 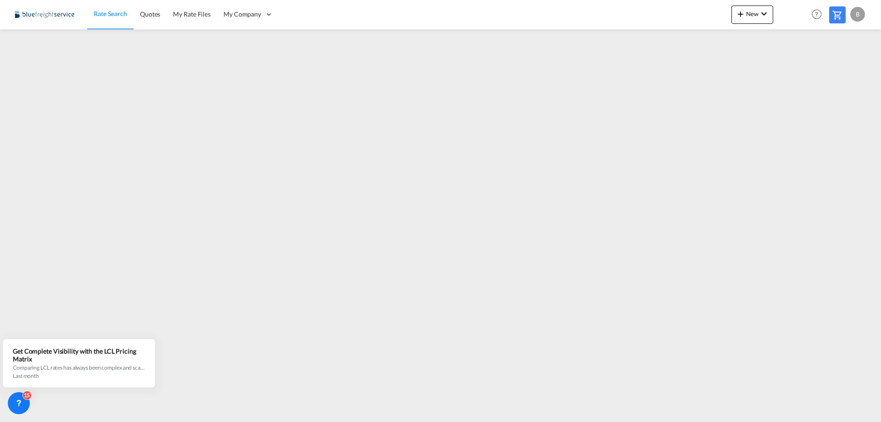 I want to click on div: Help, so click(x=819, y=15).